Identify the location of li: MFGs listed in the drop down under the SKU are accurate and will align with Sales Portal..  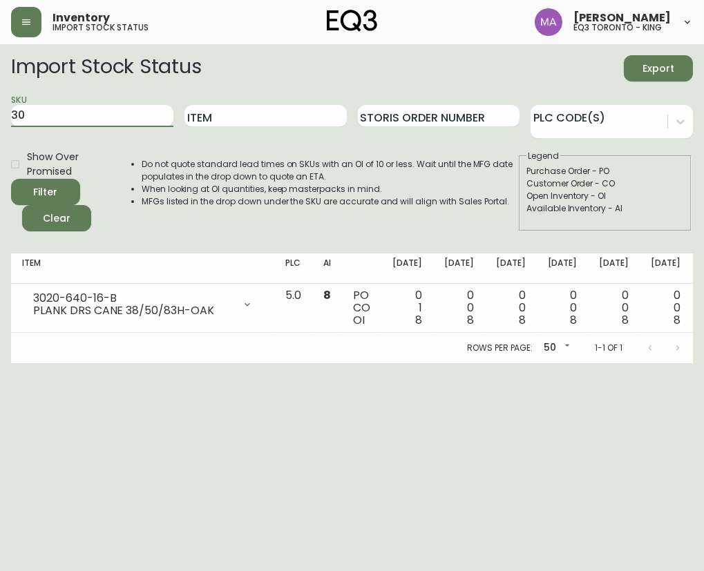
(330, 202).